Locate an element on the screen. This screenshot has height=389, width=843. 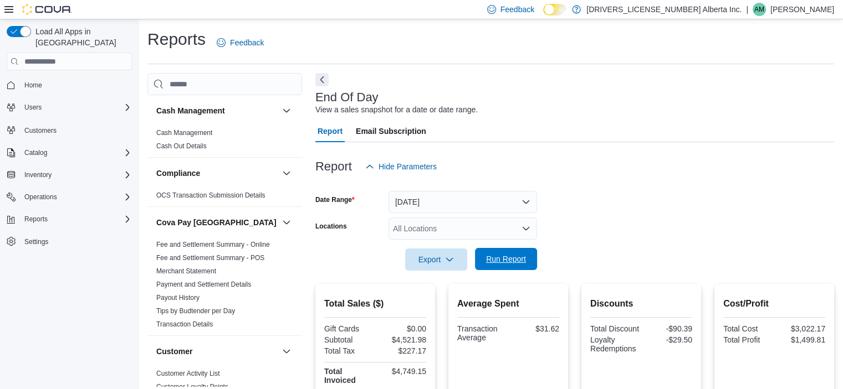
div: Total Discount is located at coordinates (614, 329).